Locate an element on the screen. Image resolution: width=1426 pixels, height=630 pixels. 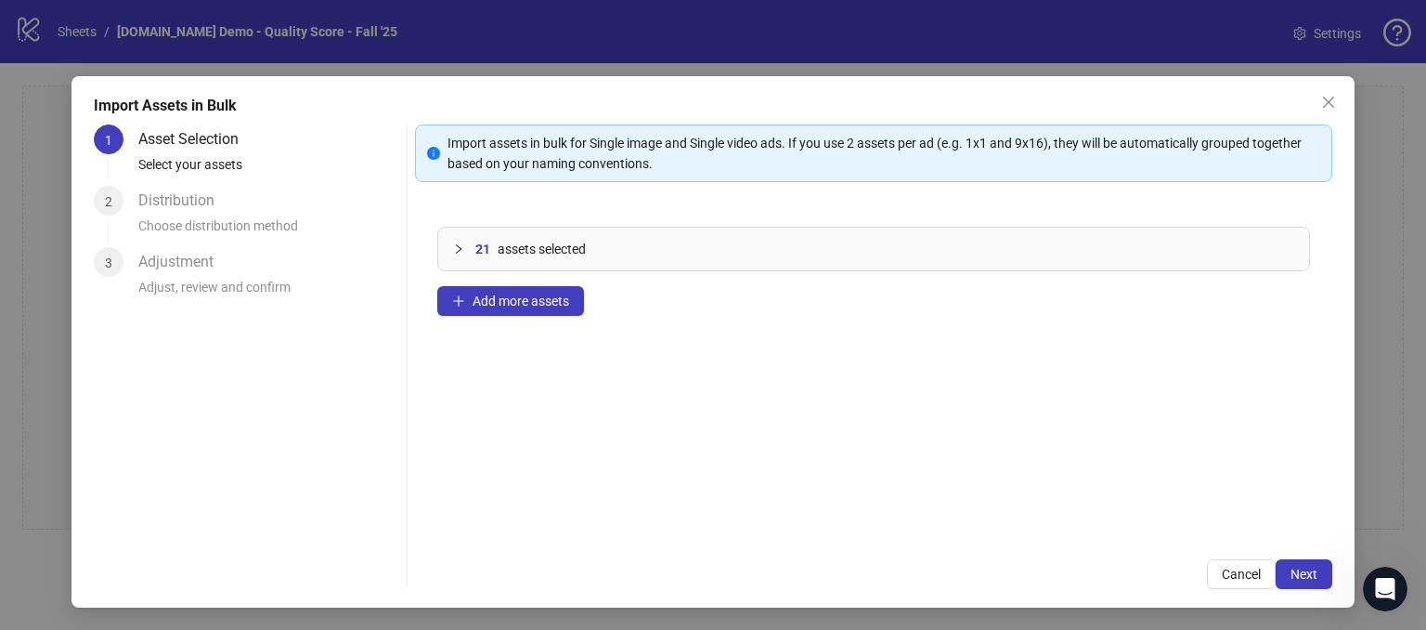
span: collapsed is located at coordinates (459, 249).